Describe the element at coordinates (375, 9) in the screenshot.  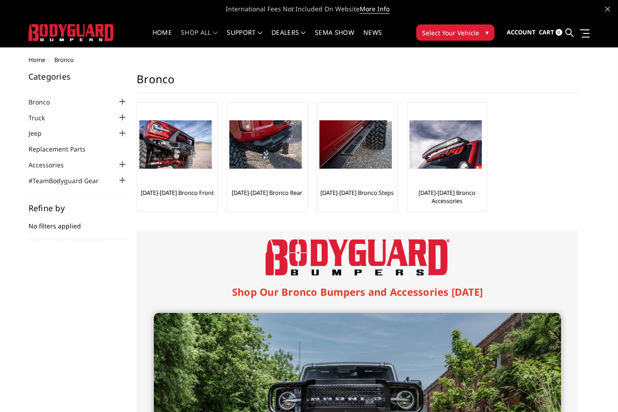
I see `a: More Info` at that location.